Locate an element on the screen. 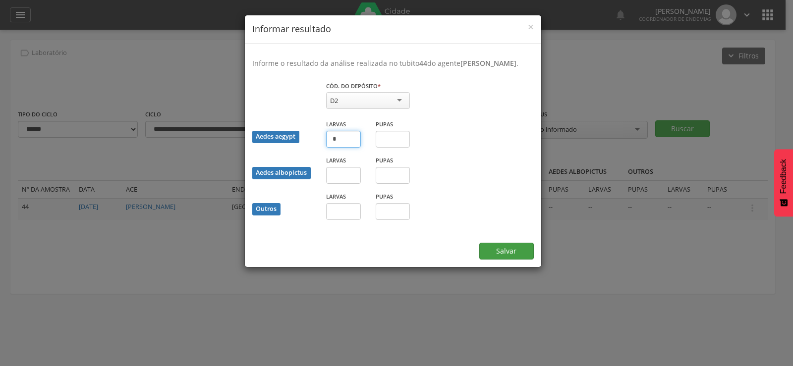 This screenshot has height=366, width=793. button: Close is located at coordinates (531, 27).